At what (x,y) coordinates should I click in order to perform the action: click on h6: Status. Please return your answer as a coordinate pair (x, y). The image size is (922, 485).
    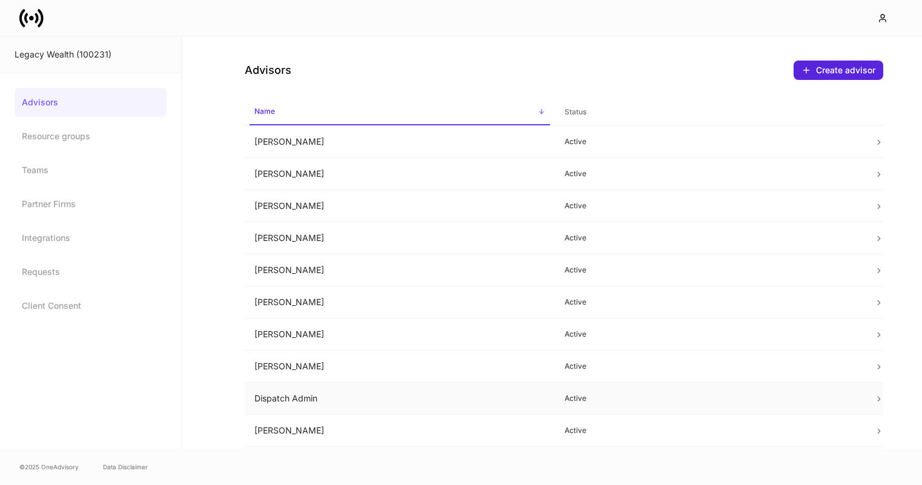
    Looking at the image, I should click on (576, 112).